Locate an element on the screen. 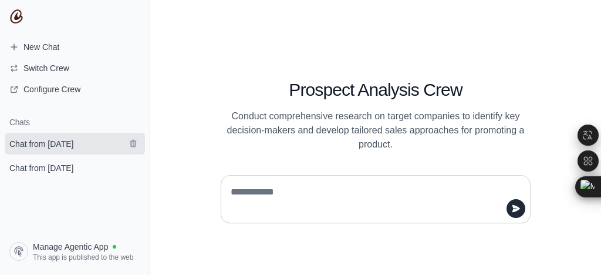 This screenshot has height=275, width=601. p: Conduct comprehensive research on target companies to identify key decision-makers and develop ta... is located at coordinates (375, 130).